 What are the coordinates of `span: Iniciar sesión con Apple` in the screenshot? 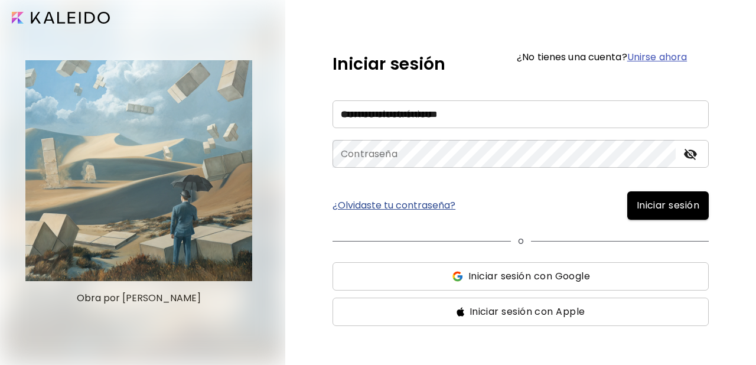 It's located at (527, 312).